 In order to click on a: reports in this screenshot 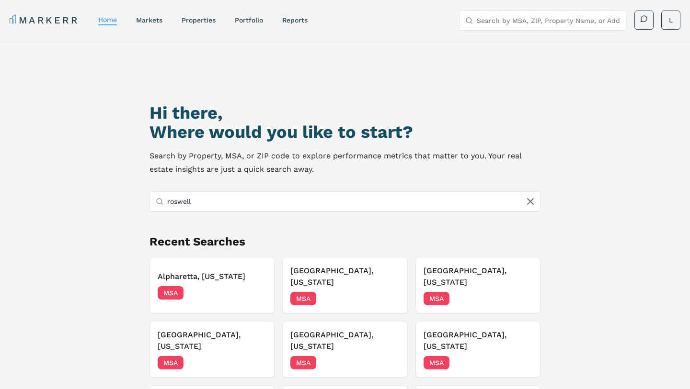, I will do `click(295, 20)`.